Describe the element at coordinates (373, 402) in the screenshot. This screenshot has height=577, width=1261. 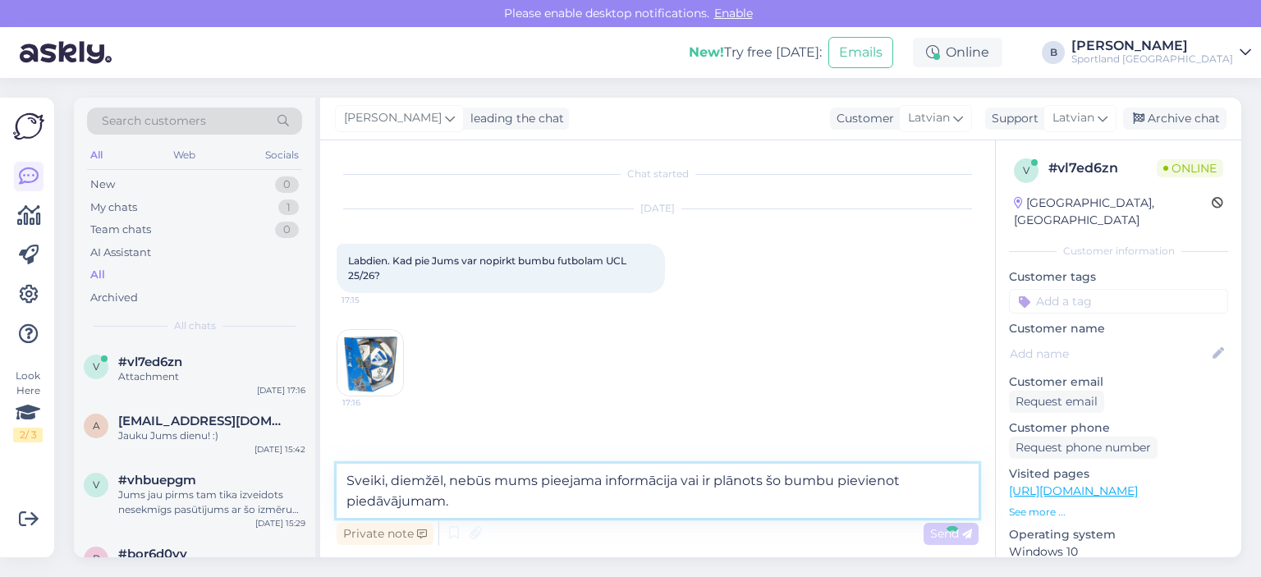
I see `span: 17:16` at that location.